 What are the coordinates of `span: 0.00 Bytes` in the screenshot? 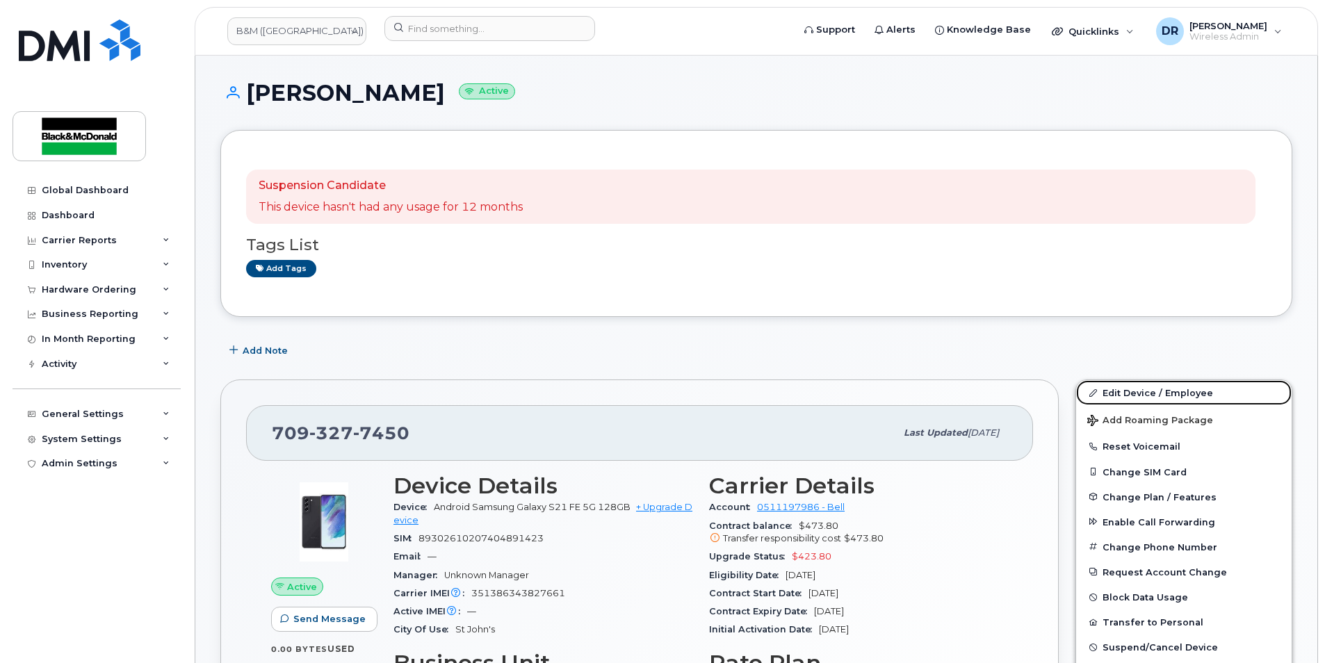 It's located at (299, 649).